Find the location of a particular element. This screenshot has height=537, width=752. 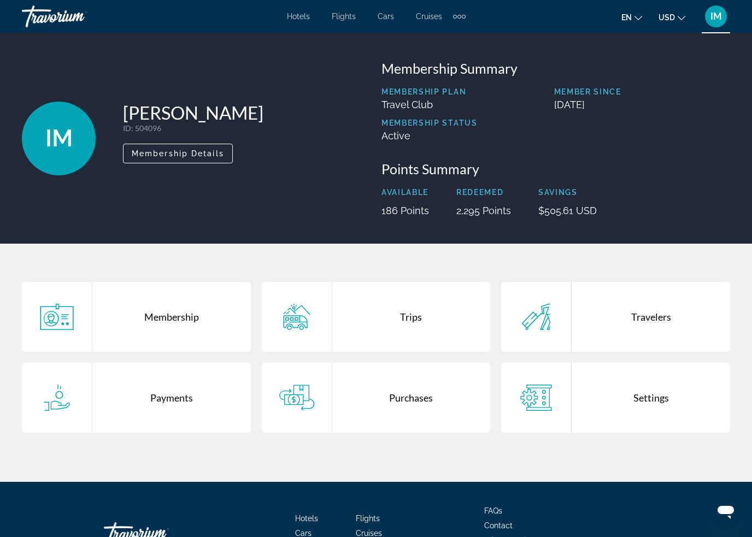

p: 2,295 Points is located at coordinates (484, 210).